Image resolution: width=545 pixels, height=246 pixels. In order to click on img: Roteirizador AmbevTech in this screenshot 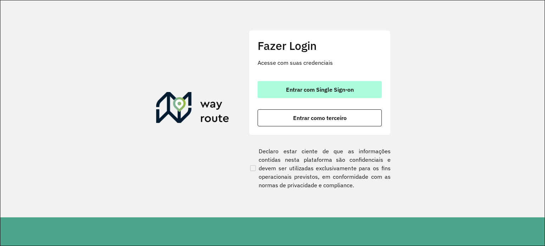, I will do `click(193, 109)`.